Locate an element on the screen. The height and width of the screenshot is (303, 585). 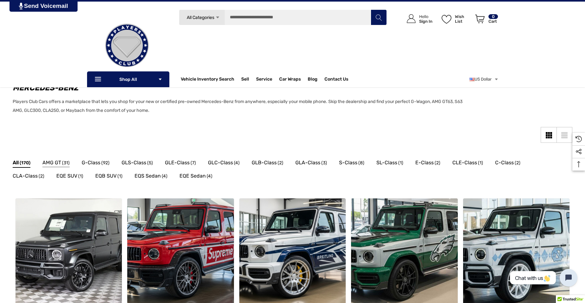
img: PjwhLS0gR2VuZXJhdG9yOiBHcmF2aXQuaW8gLS0+PHN2ZyB4bWxucz0iaHR0cDovL3d3dy53My5vcmcvMjAwMC9zdmciIHhtb... is located at coordinates (21, 6).